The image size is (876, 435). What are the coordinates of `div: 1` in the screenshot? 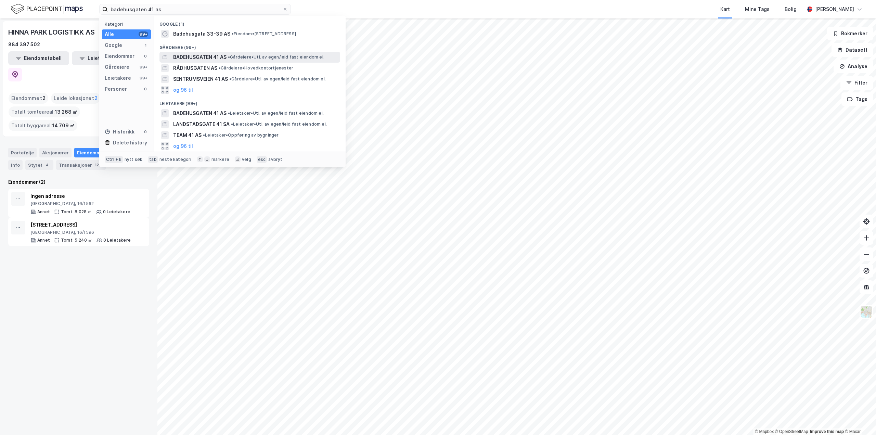 It's located at (145, 45).